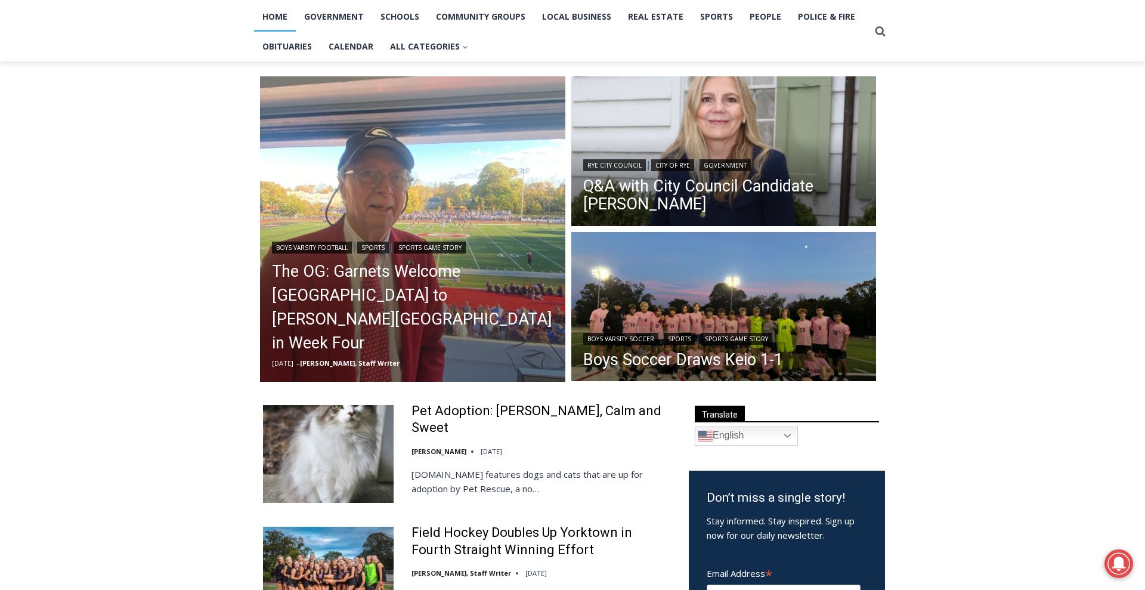 The image size is (1145, 590). What do you see at coordinates (827, 17) in the screenshot?
I see `a: Police & Fire` at bounding box center [827, 17].